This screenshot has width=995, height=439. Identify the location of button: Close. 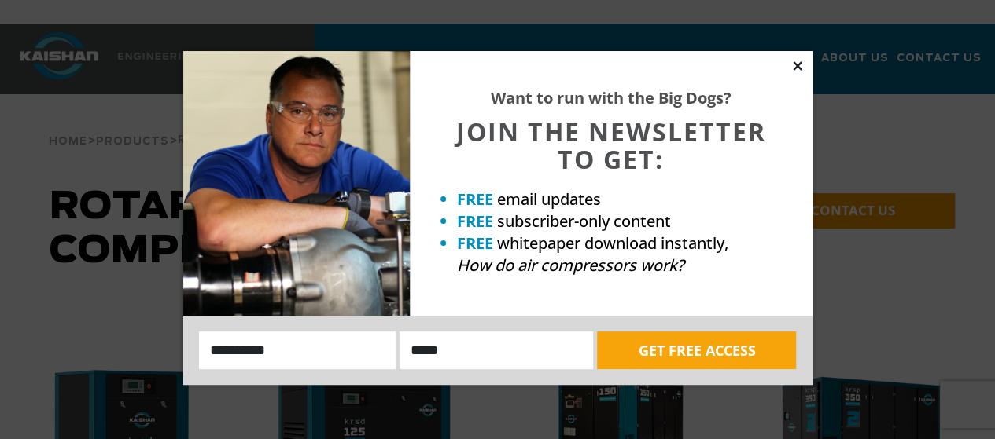
(797, 66).